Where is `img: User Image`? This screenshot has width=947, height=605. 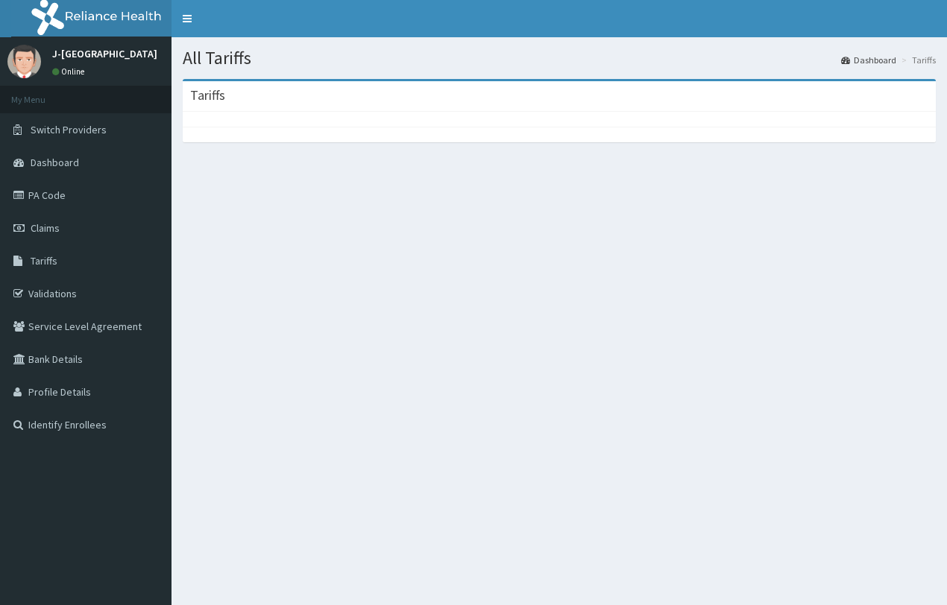 img: User Image is located at coordinates (24, 61).